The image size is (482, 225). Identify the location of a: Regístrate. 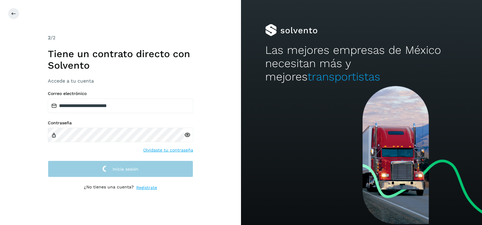
(147, 188).